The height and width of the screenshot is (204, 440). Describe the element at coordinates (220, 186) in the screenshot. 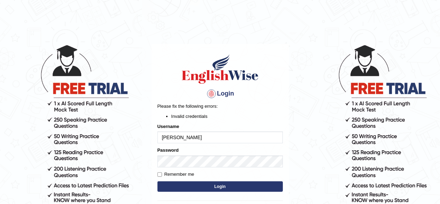

I see `button: Login` at that location.